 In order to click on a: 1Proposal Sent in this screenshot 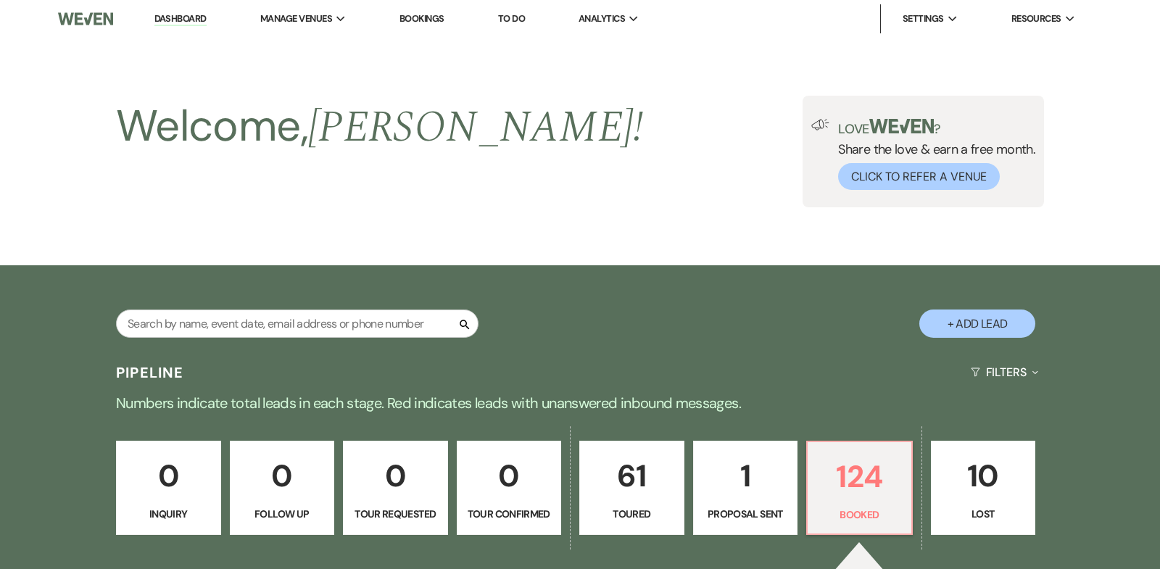, I will do `click(745, 488)`.